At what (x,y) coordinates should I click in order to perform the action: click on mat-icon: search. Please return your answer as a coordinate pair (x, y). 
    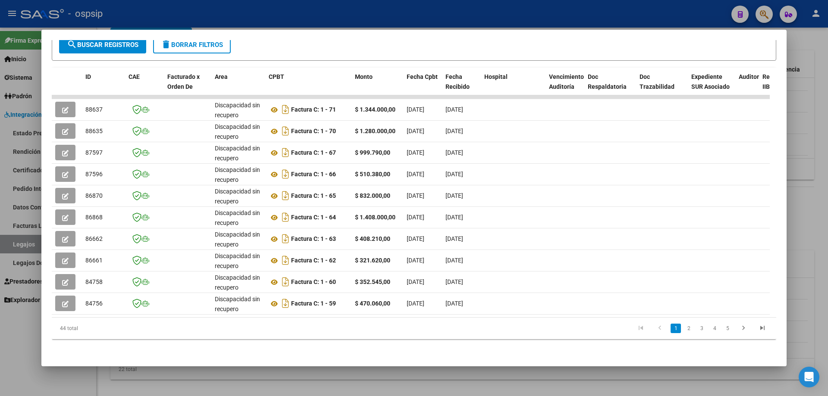
    Looking at the image, I should click on (72, 44).